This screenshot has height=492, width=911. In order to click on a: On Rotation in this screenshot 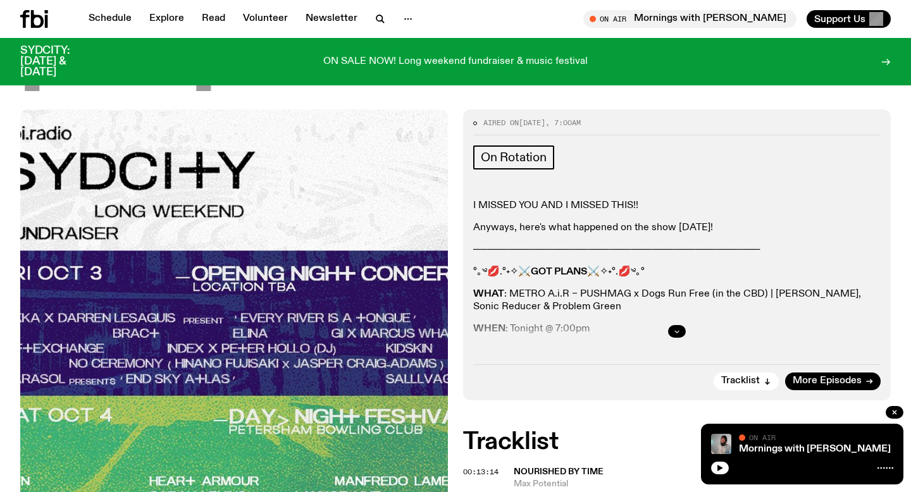, I will do `click(514, 158)`.